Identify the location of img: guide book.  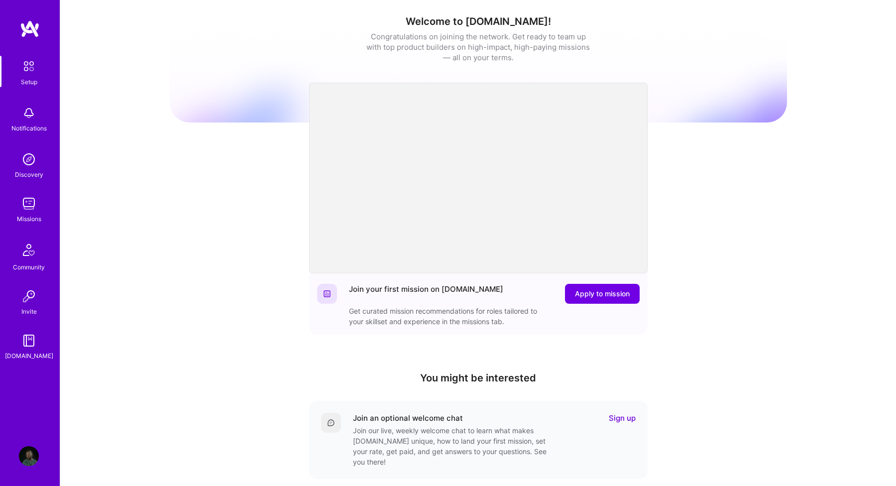
(29, 341).